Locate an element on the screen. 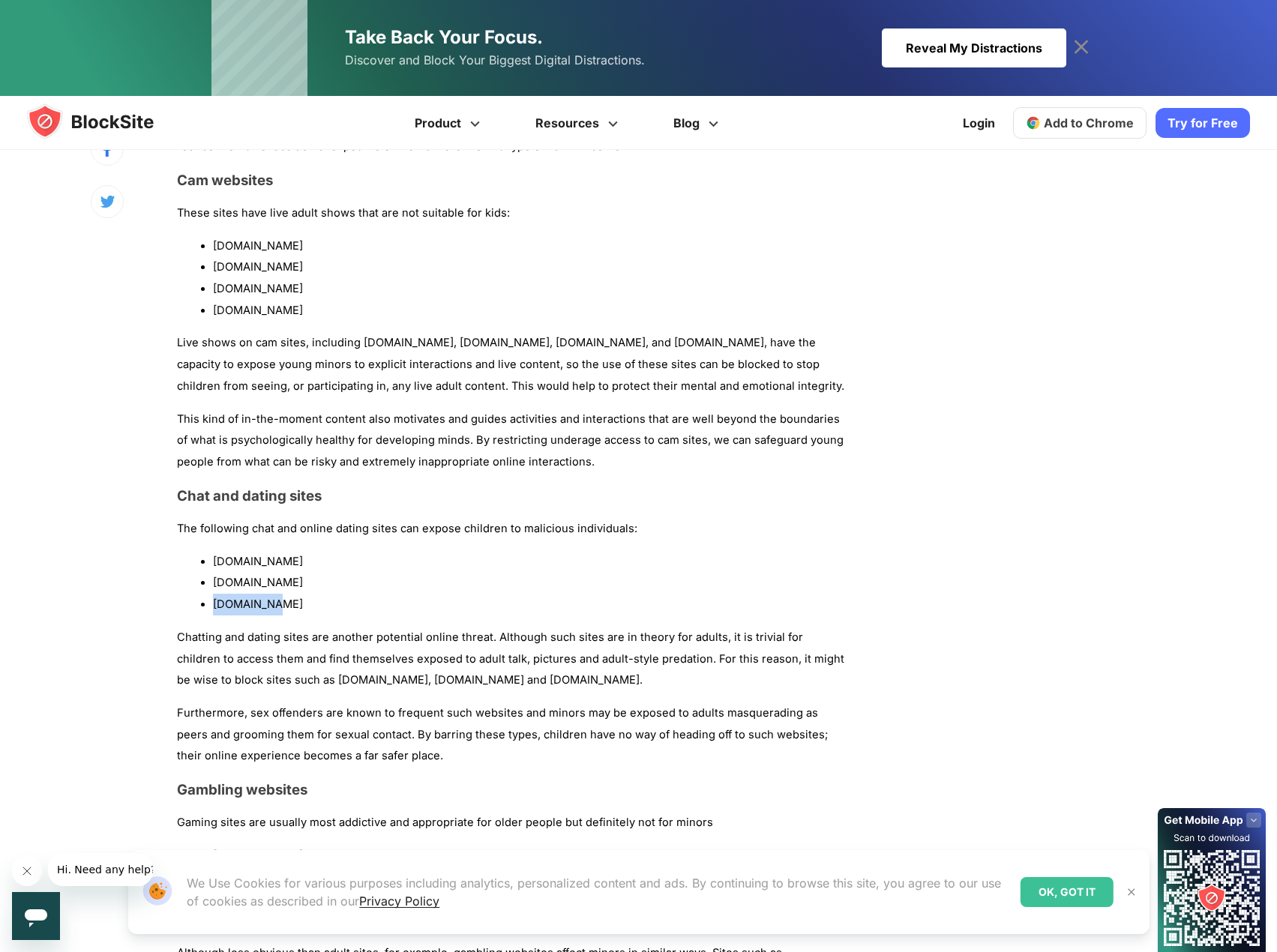  p: This kind of in-the-moment content also motivates and guides activities and interactions that are... is located at coordinates (513, 441).